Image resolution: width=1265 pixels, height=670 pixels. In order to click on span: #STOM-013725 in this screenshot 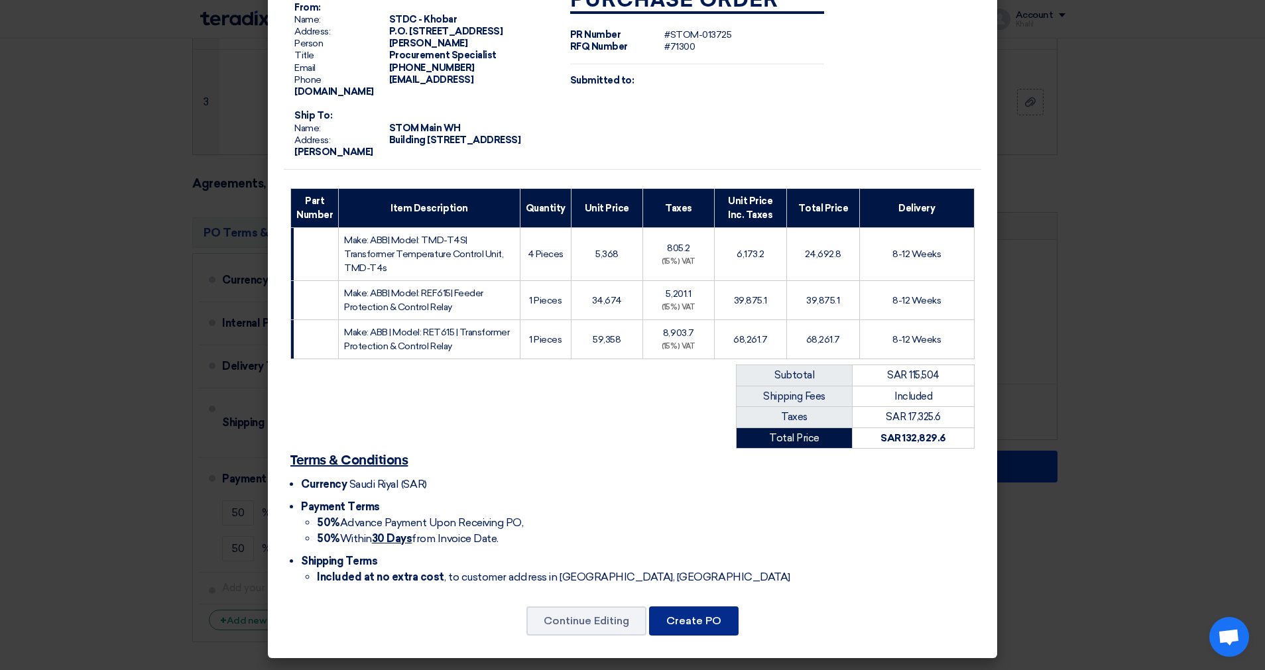, I will do `click(697, 34)`.